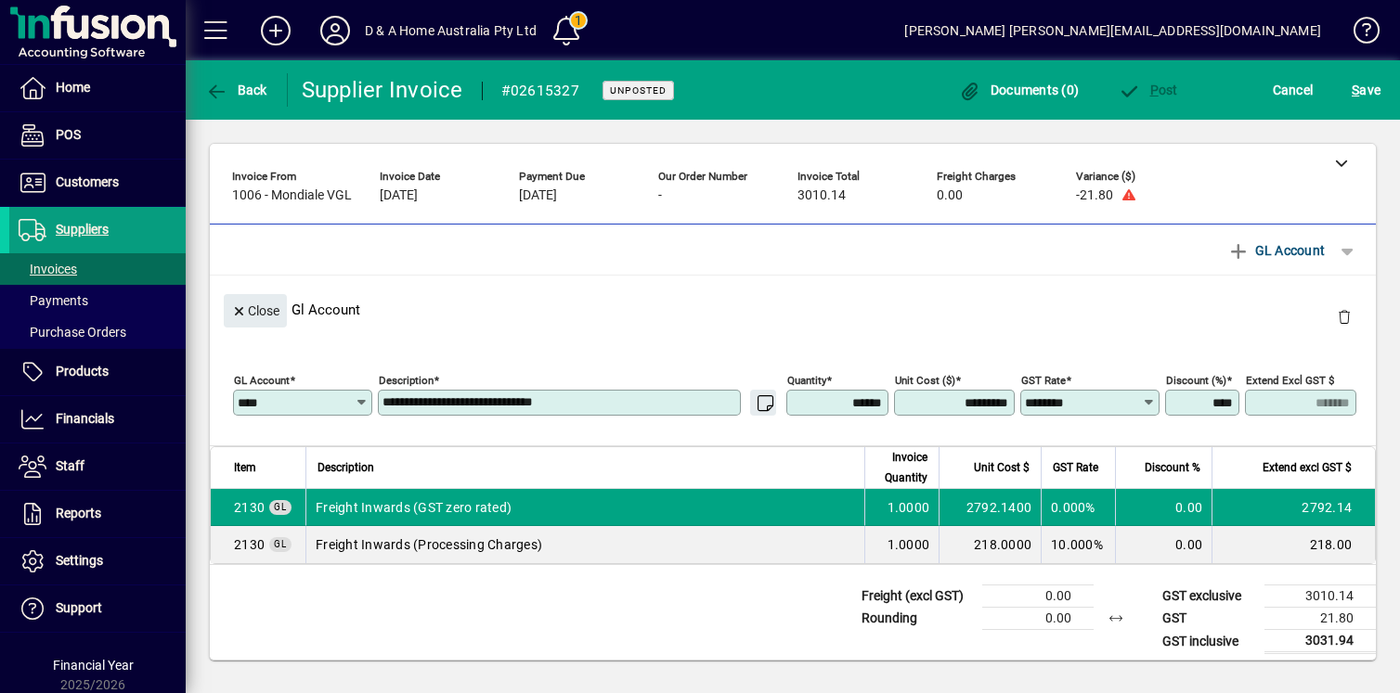 Image resolution: width=1400 pixels, height=693 pixels. I want to click on span: Payments, so click(53, 301).